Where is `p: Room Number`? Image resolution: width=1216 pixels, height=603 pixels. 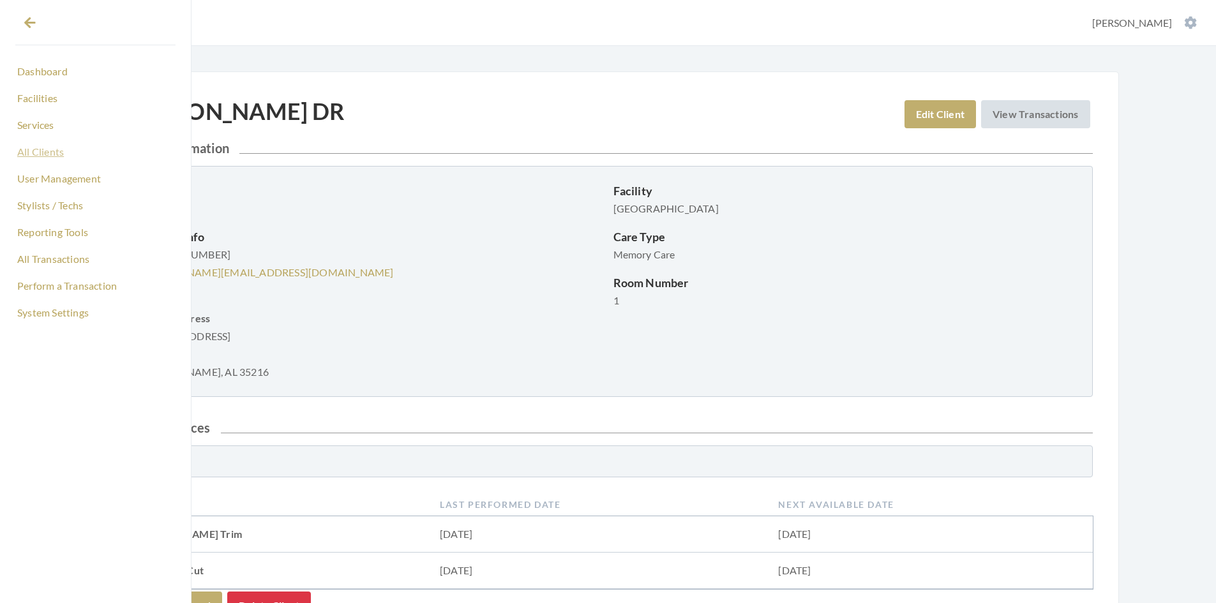
p: Room Number is located at coordinates (845, 283).